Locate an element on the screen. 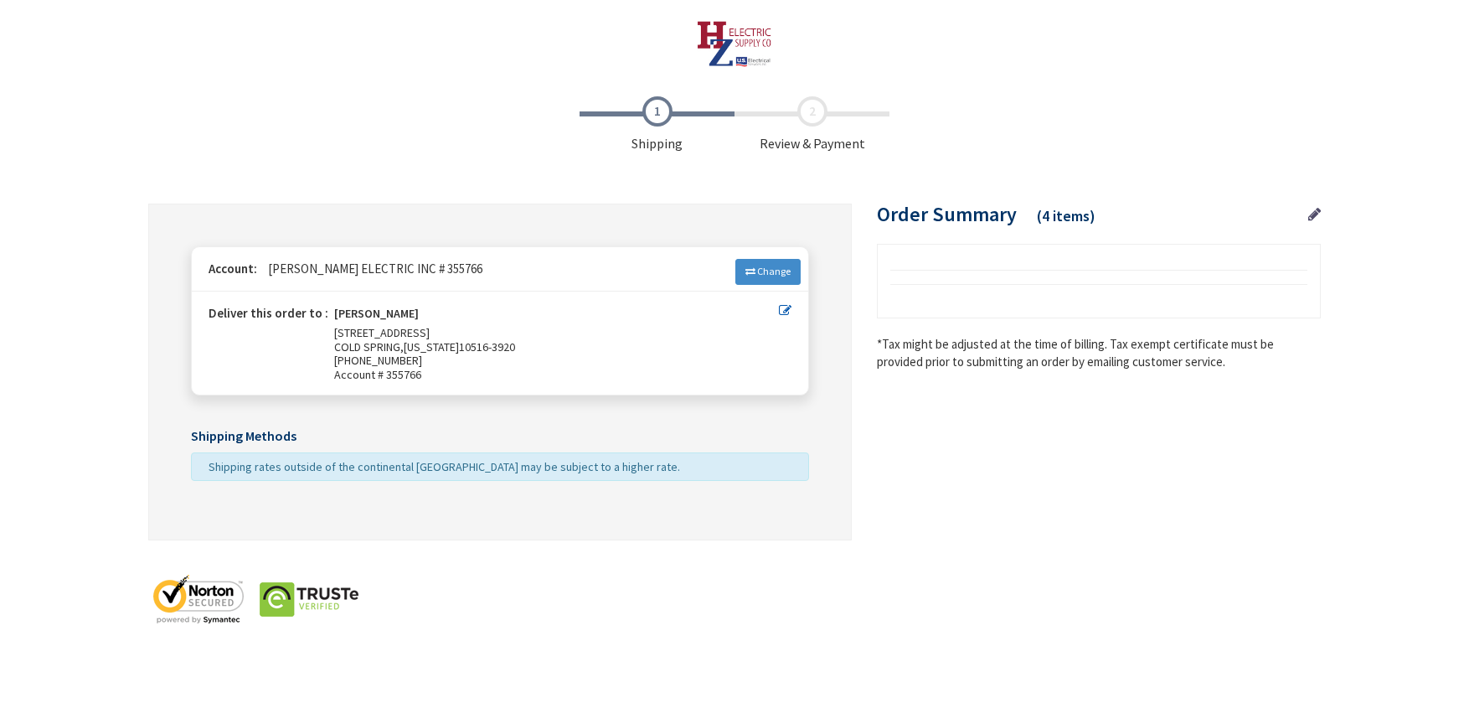 The width and height of the screenshot is (1469, 703). span: 10516-3920 is located at coordinates (487, 347).